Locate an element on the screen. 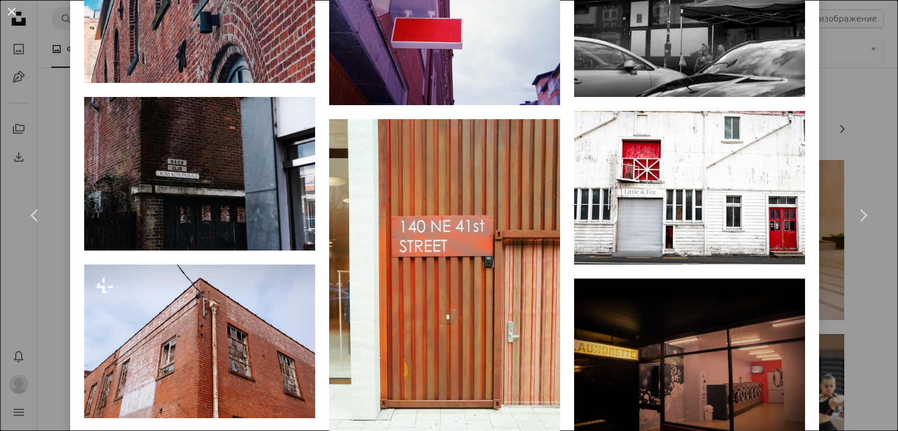 Image resolution: width=898 pixels, height=431 pixels. a: кирпичное здание с двумя уличными знаками на нем is located at coordinates (199, 174).